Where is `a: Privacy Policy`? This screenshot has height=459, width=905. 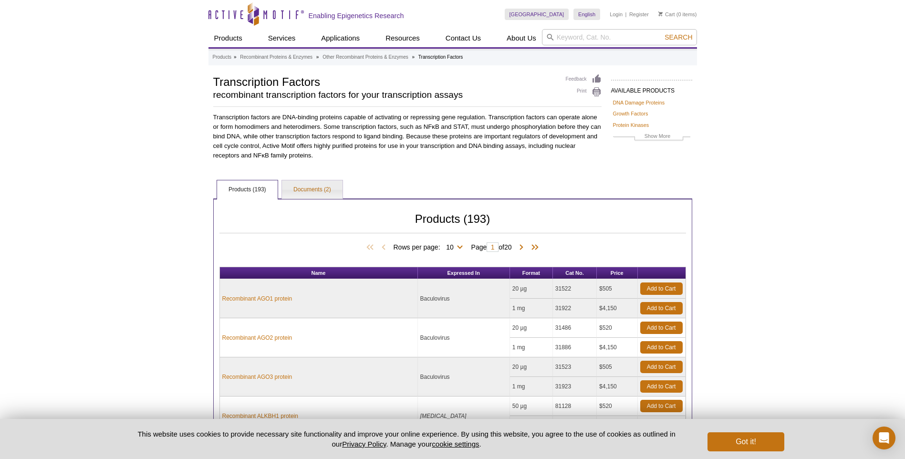
a: Privacy Policy is located at coordinates (364, 444).